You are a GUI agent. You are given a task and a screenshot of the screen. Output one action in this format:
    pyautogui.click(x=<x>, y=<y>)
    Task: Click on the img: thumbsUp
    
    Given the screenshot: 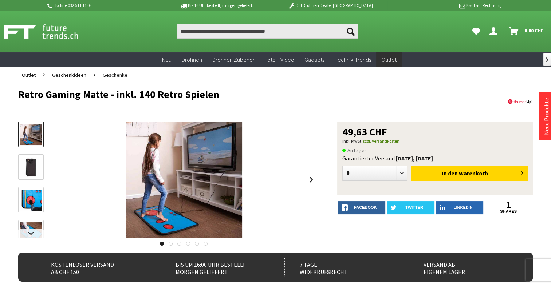 What is the action you would take?
    pyautogui.click(x=520, y=102)
    